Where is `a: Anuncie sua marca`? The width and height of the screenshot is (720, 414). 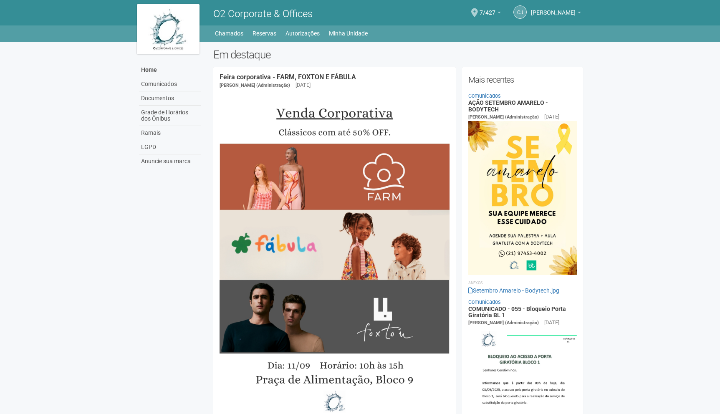
a: Anuncie sua marca is located at coordinates (170, 161).